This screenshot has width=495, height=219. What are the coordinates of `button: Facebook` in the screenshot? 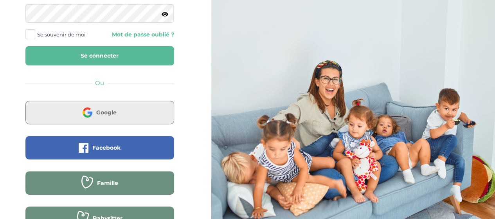 It's located at (100, 148).